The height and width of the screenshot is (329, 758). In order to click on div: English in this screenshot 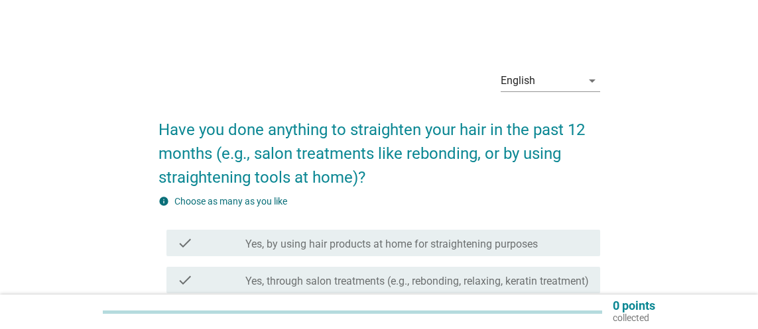, I will do `click(518, 81)`.